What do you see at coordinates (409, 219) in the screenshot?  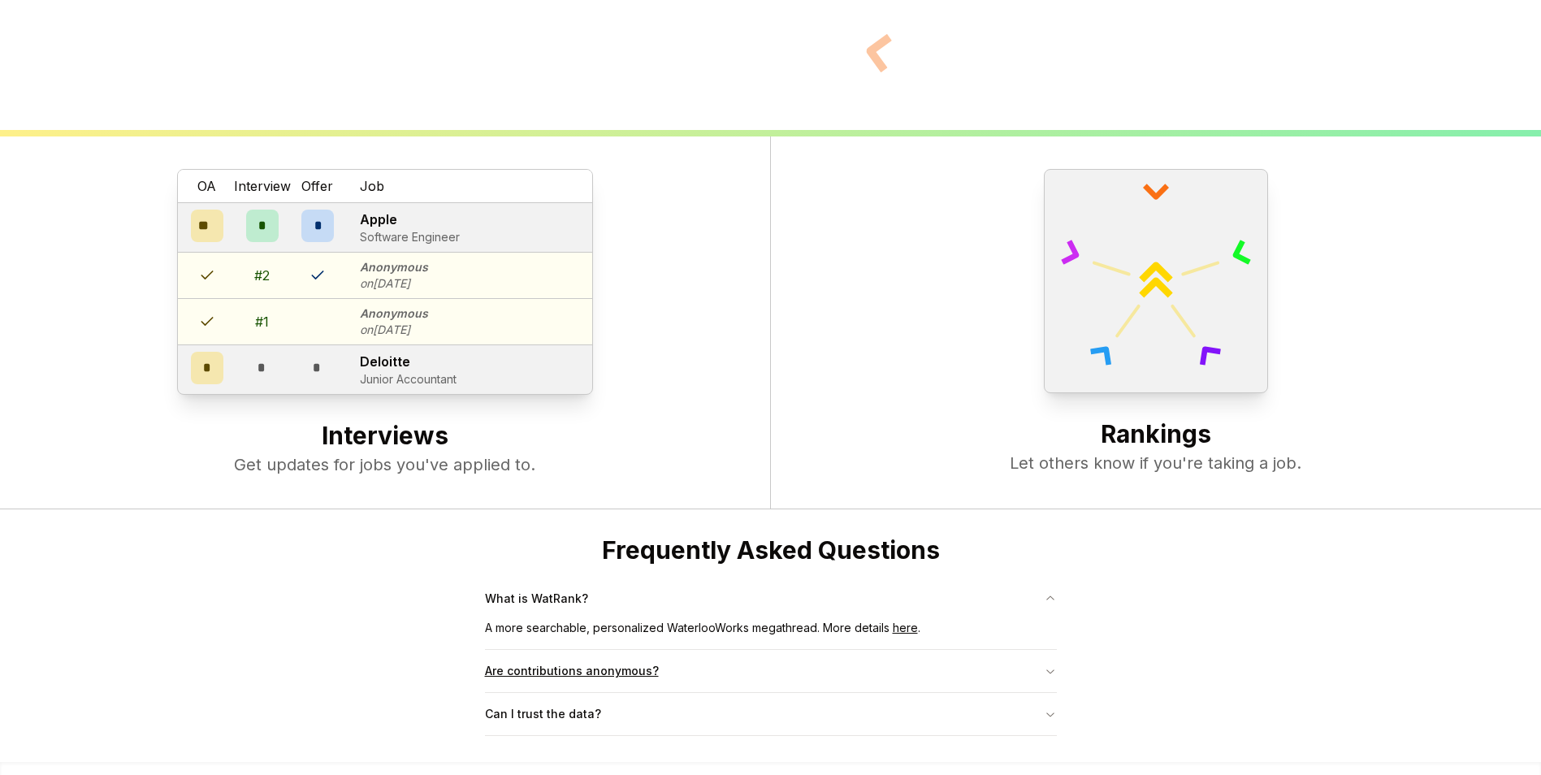 I see `p: Apple` at bounding box center [409, 219].